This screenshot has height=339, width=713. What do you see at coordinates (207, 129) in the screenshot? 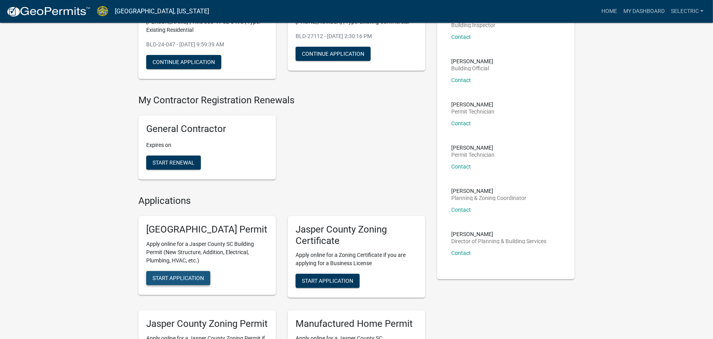
I see `h5: General Contractor` at bounding box center [207, 129].